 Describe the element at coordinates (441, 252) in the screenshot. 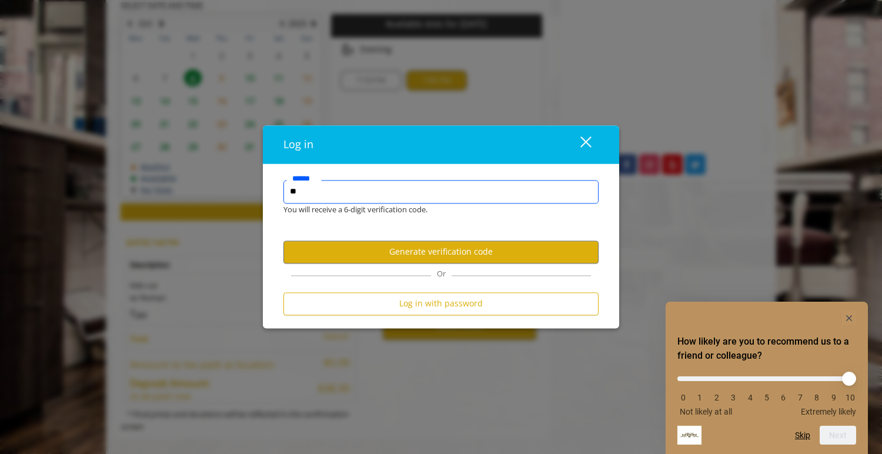

I see `button: Generate verification code` at that location.